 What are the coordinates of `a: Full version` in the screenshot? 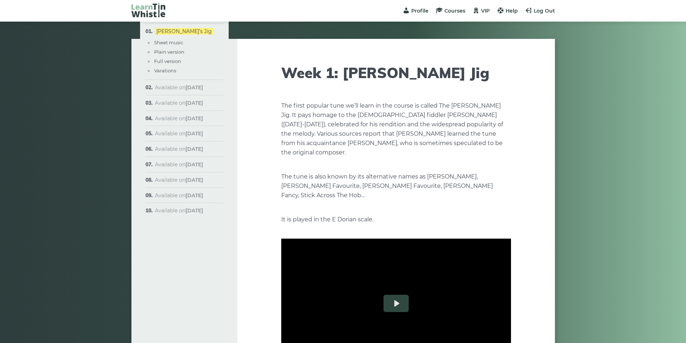 It's located at (167, 61).